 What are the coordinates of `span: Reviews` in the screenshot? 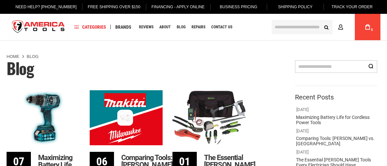 It's located at (146, 27).